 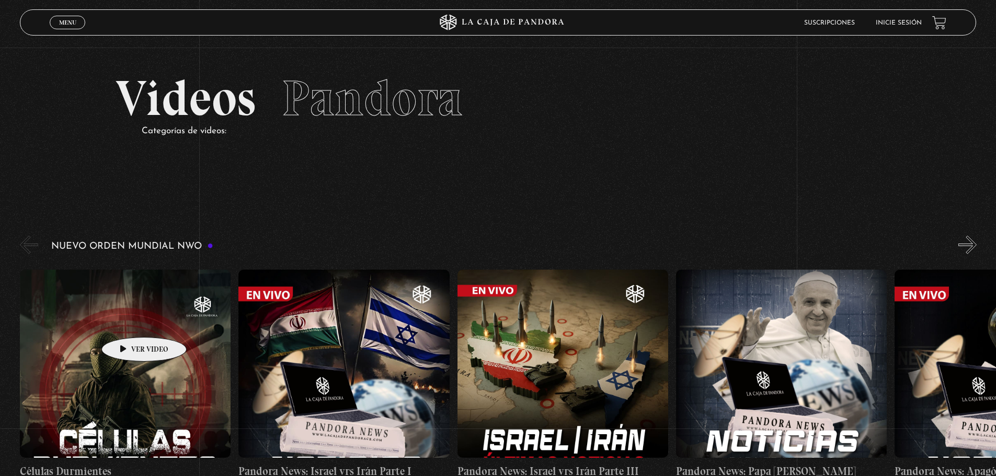 I want to click on button: Next, so click(x=967, y=245).